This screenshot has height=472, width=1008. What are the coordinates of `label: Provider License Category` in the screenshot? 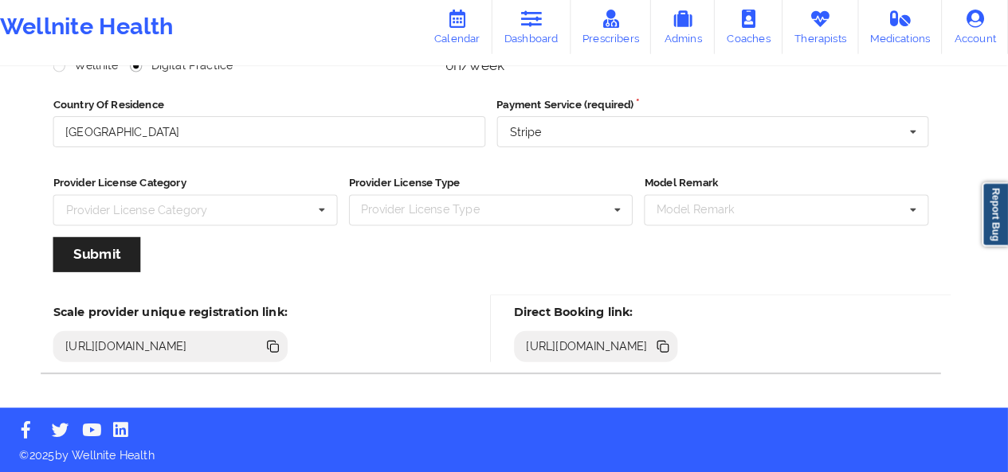 It's located at (216, 190).